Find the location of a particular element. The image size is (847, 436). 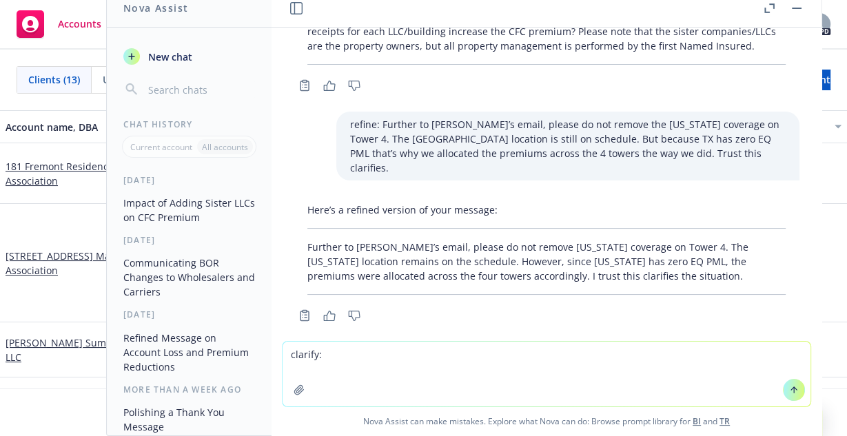

span: Clients (13) is located at coordinates (54, 79).